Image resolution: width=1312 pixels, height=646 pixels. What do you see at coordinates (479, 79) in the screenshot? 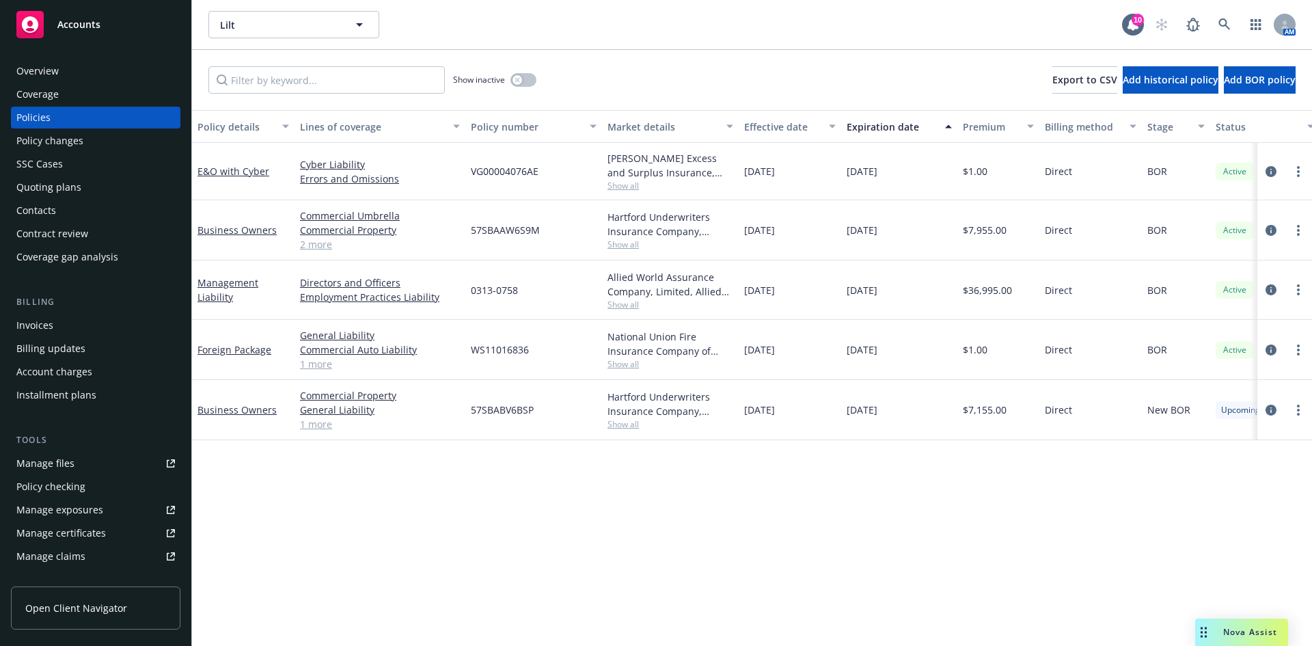
I see `span: Show inactive` at bounding box center [479, 79].